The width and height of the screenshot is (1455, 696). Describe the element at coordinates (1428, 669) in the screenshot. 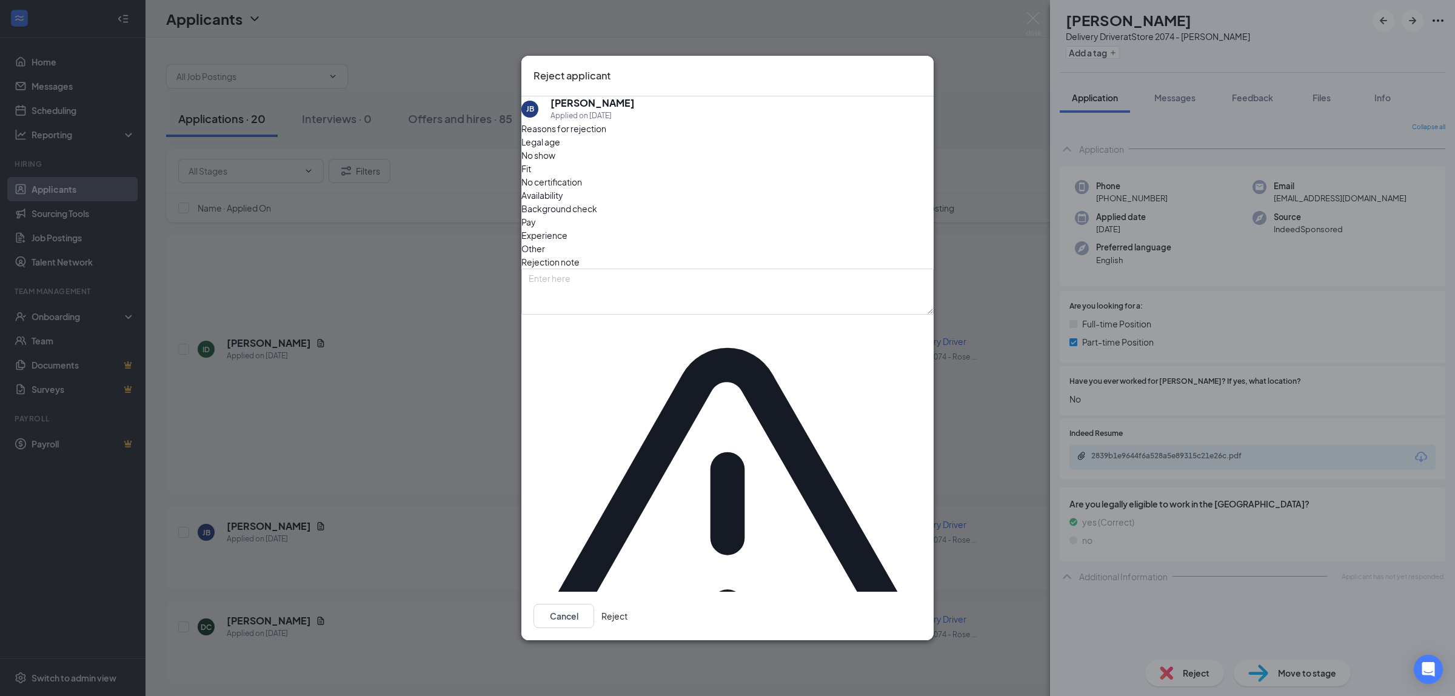

I see `div: Open Intercom Messenger` at that location.